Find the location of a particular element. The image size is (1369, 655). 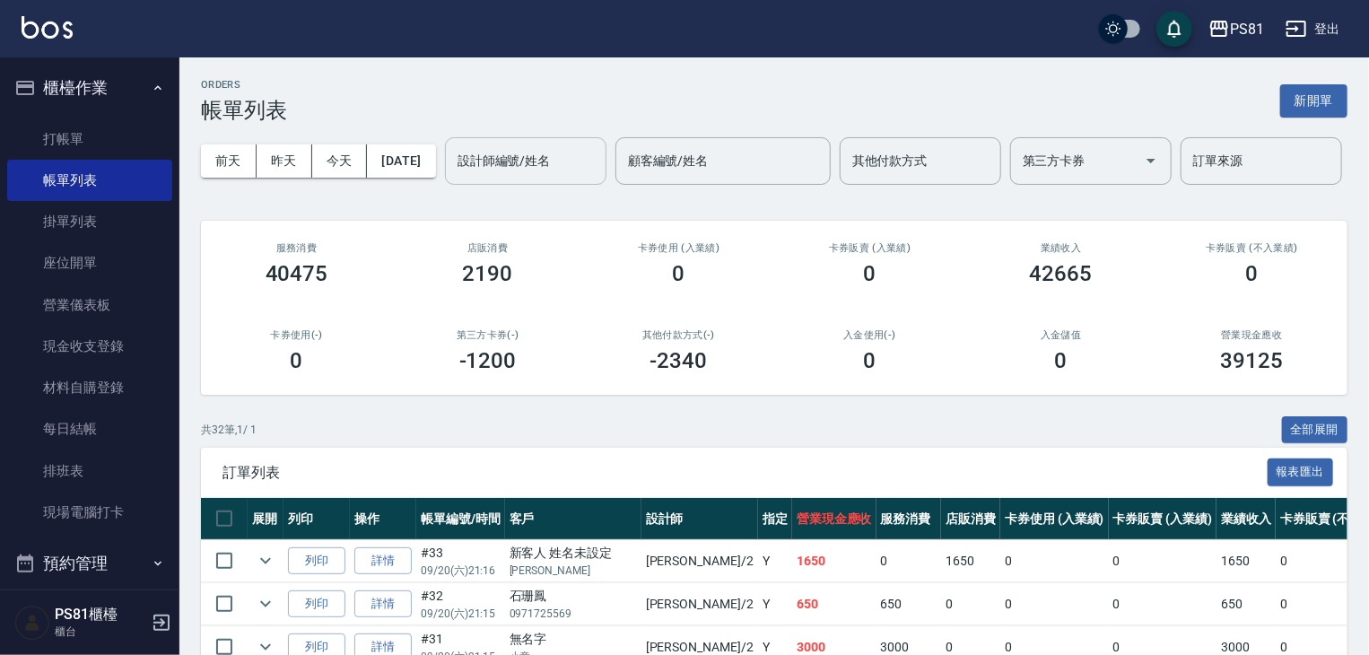

th: 卡券使用 (入業績) is located at coordinates (1054, 518).